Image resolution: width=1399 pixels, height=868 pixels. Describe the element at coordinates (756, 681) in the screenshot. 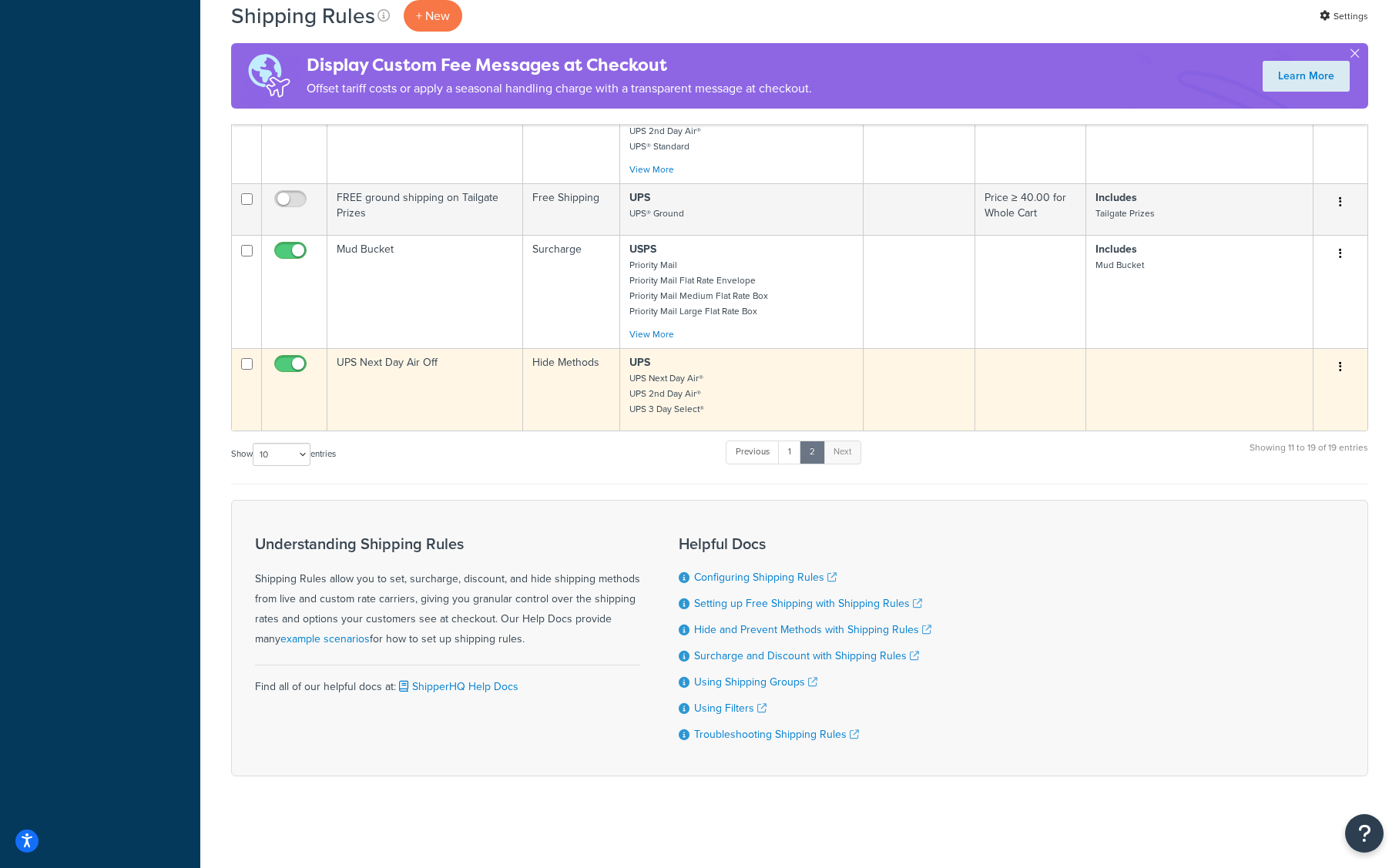

I see `a: Using Shipping Groups` at that location.